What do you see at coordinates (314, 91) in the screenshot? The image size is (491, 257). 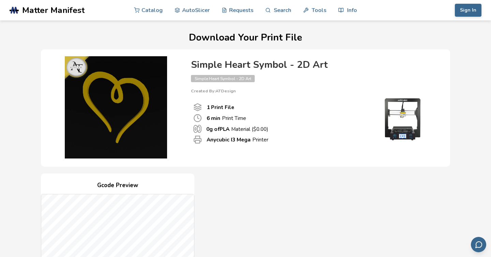 I see `p: Created By: ATDesign` at bounding box center [314, 91].